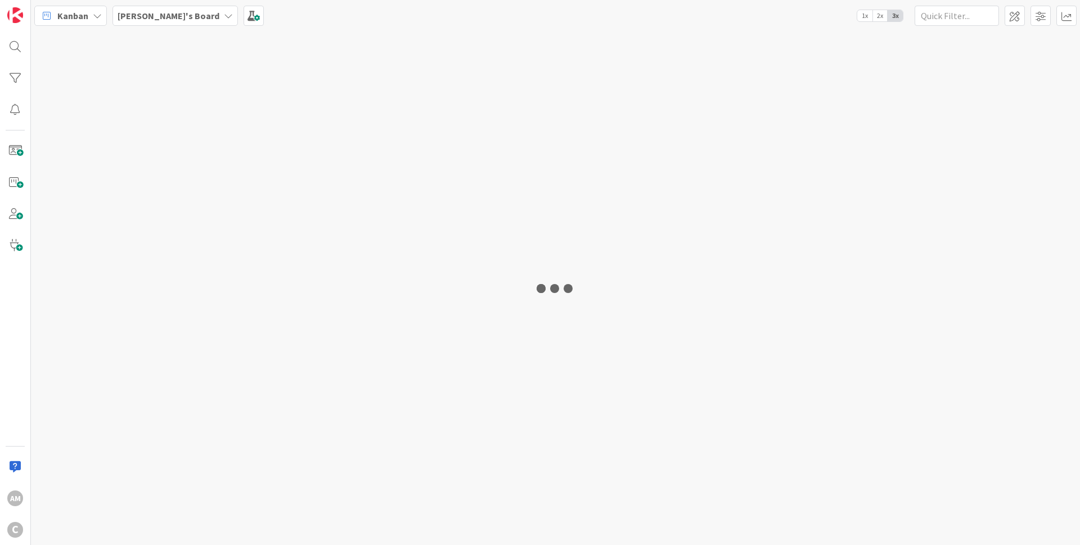  I want to click on span: 2x, so click(880, 16).